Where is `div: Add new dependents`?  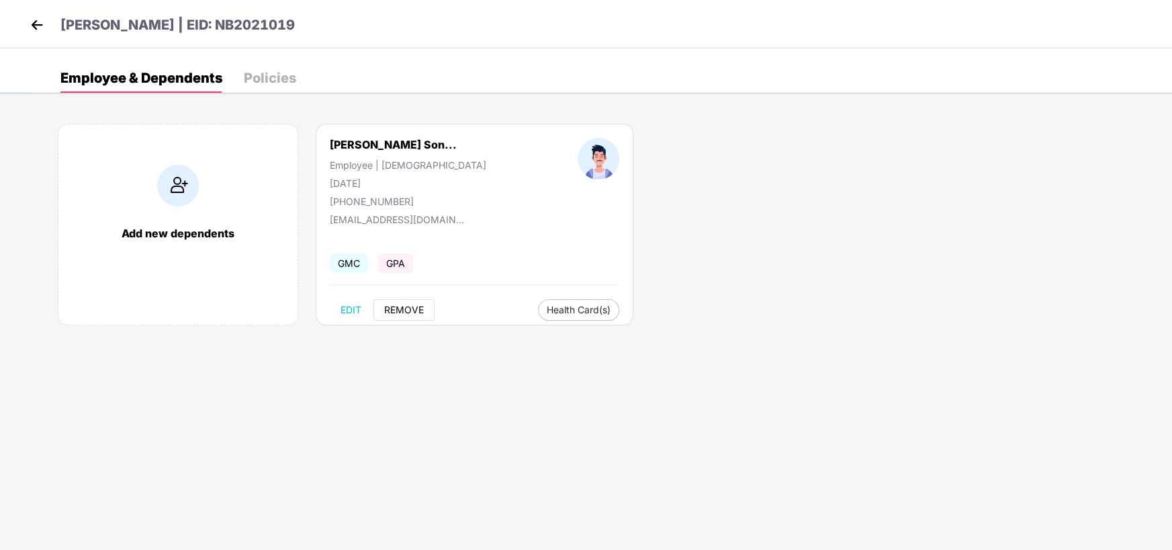
div: Add new dependents is located at coordinates (178, 233).